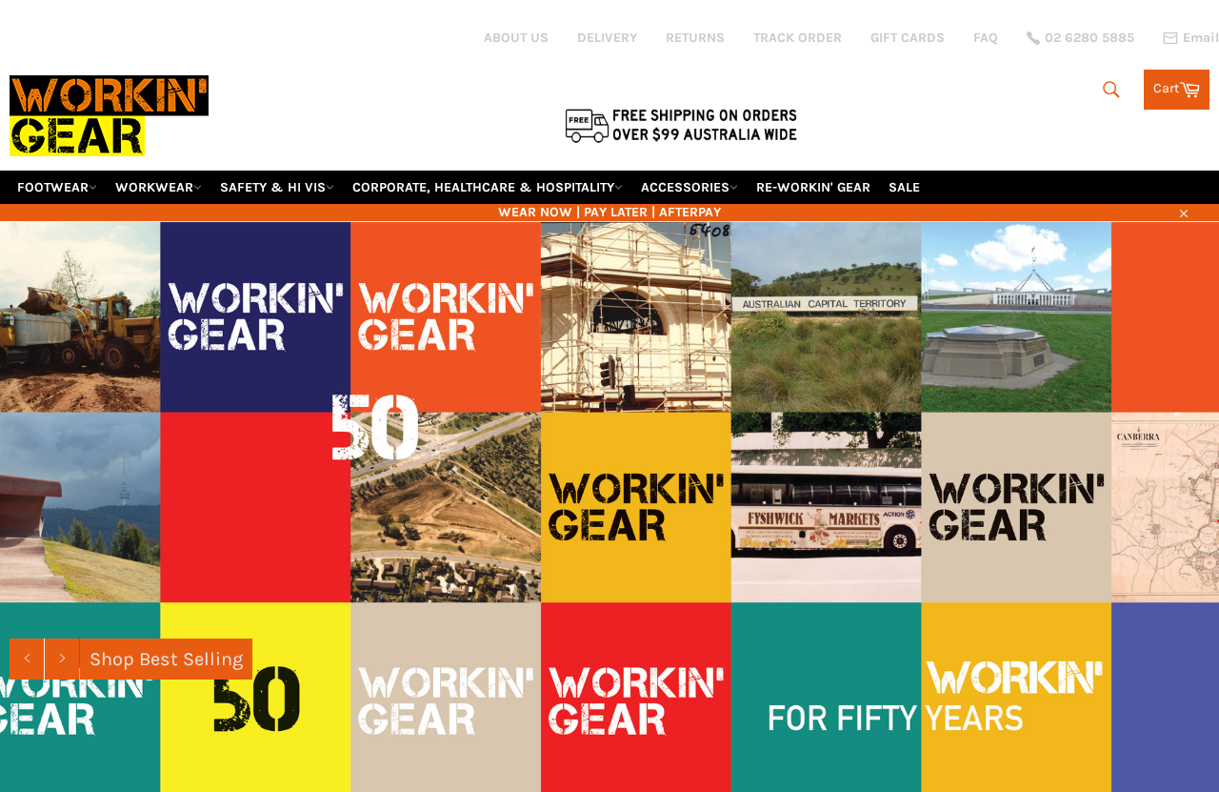 The image size is (1219, 792). What do you see at coordinates (109, 115) in the screenshot?
I see `img: Workin Gear leaders in Workwear, Safety Boots, PPE, Uniforms. Australia's No.1 in Workwear` at bounding box center [109, 115].